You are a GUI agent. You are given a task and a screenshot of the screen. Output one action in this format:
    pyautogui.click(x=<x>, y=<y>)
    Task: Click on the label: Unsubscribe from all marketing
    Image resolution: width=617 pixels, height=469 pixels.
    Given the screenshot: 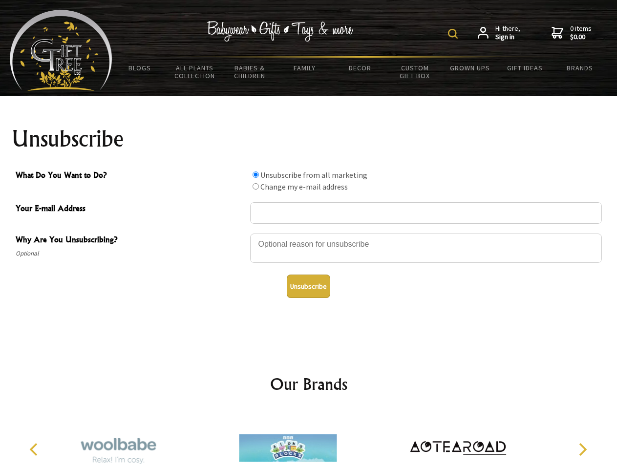 What is the action you would take?
    pyautogui.click(x=314, y=175)
    